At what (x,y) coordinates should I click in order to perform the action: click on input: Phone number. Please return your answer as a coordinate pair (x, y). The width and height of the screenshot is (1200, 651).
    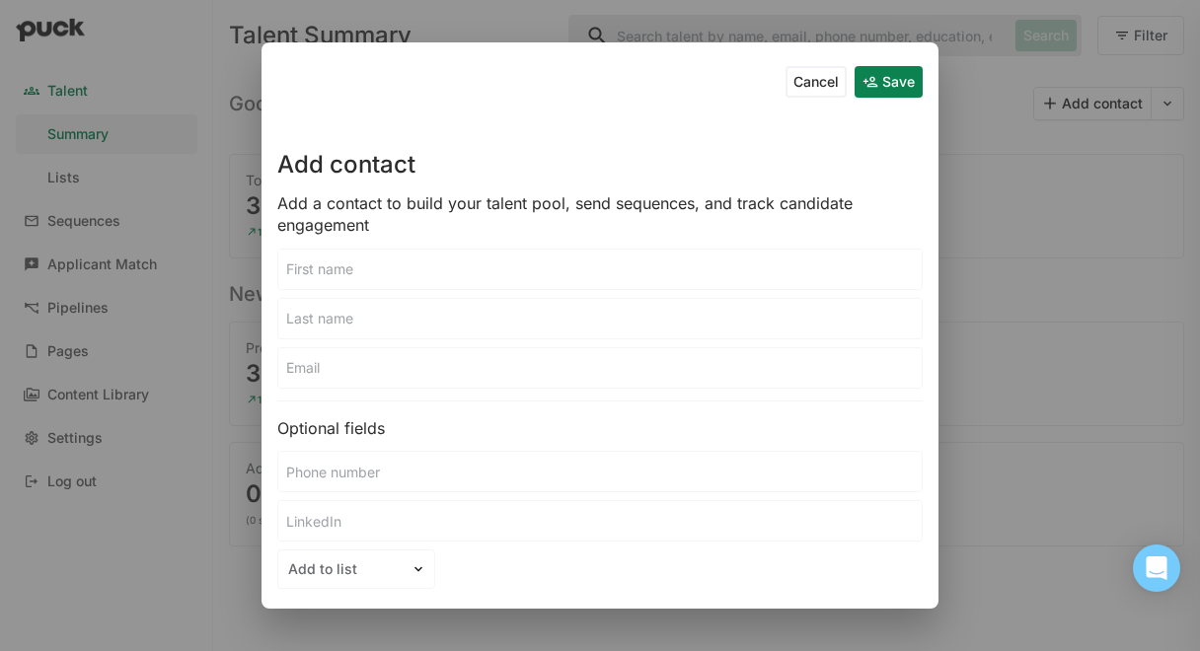
    Looking at the image, I should click on (600, 472).